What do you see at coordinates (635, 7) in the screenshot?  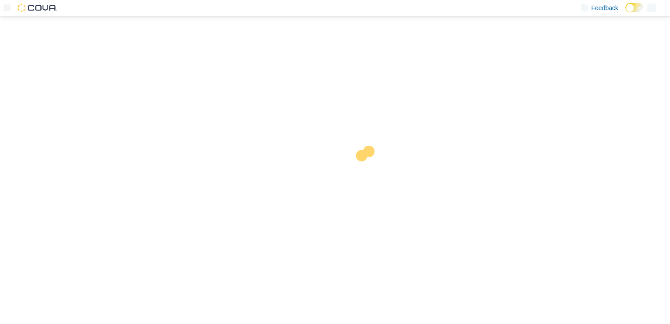 I see `input: Dark Mode` at bounding box center [635, 7].